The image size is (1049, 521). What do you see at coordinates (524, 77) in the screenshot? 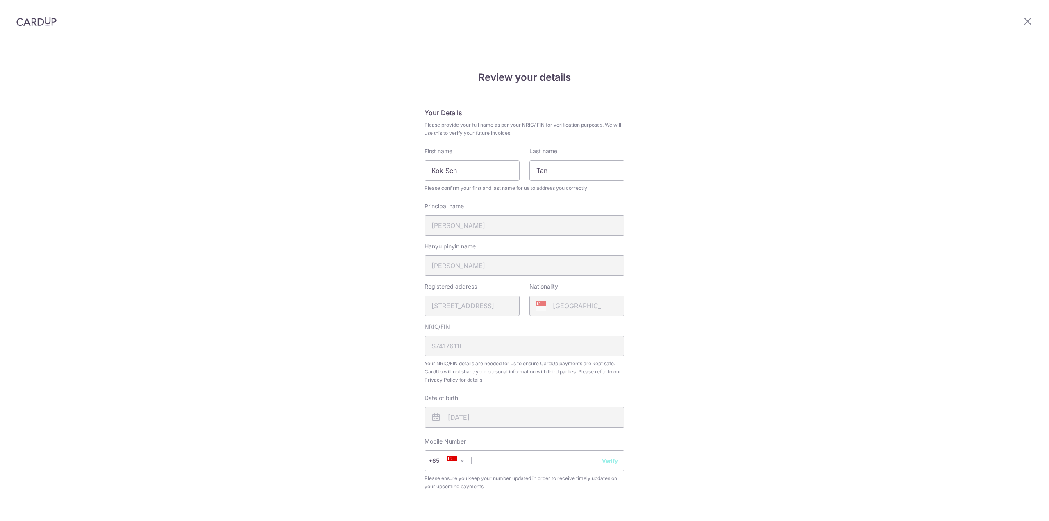
I see `h4: Review your details` at bounding box center [524, 77].